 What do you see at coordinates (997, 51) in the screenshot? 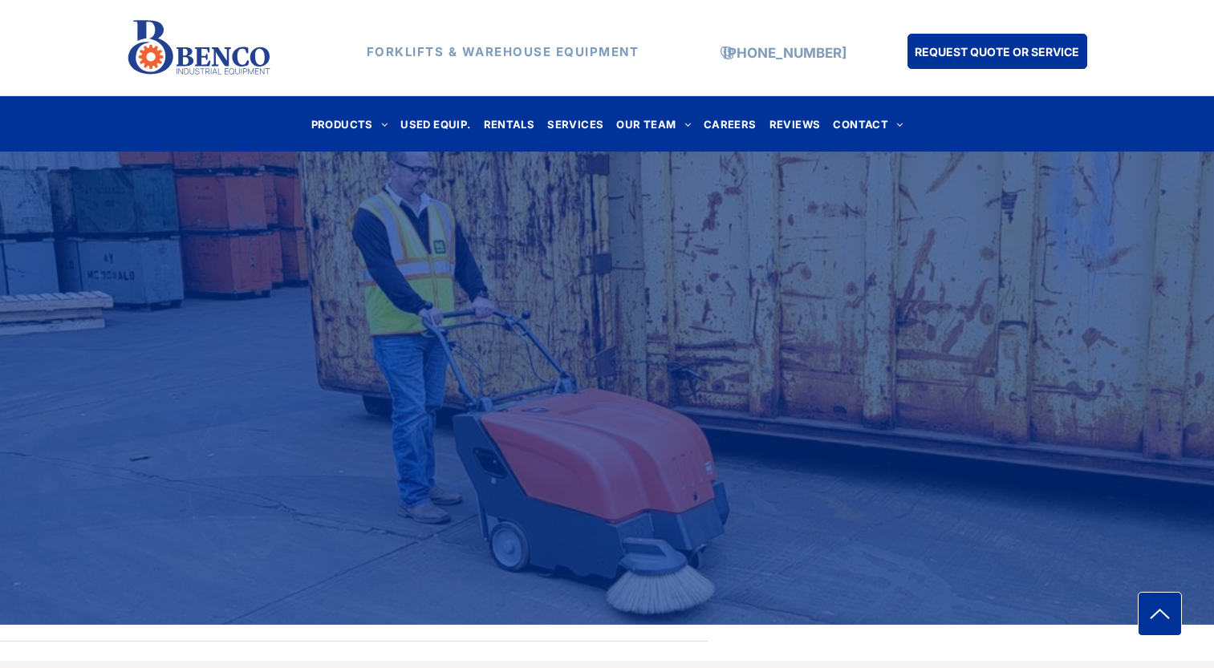
I see `span: REQUEST QUOTE OR SERVICE` at bounding box center [997, 51].